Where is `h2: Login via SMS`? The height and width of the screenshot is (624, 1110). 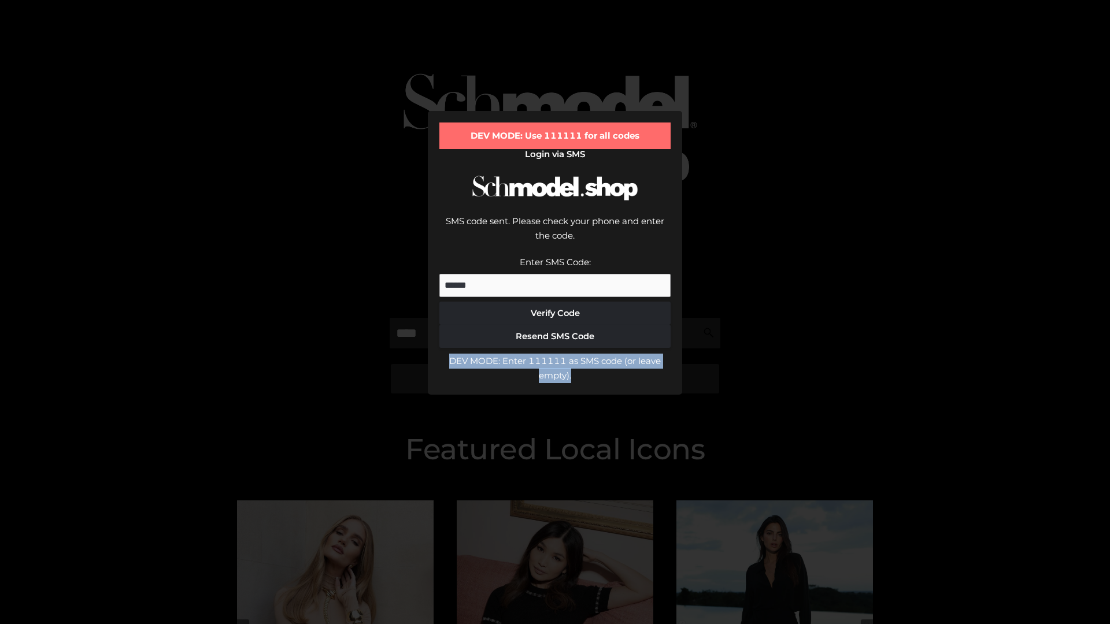
h2: Login via SMS is located at coordinates (555, 154).